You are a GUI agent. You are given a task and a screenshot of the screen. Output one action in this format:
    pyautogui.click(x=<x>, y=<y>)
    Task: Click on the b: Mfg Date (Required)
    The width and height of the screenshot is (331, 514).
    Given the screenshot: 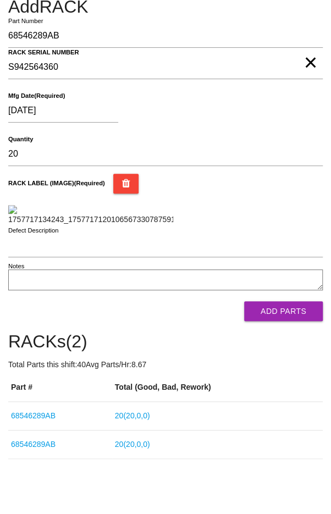 What is the action you would take?
    pyautogui.click(x=36, y=96)
    